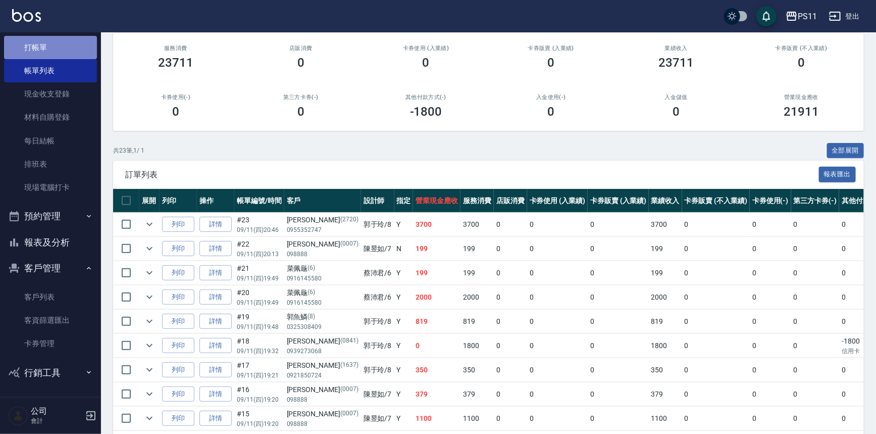 This screenshot has height=434, width=876. What do you see at coordinates (259, 418) in the screenshot?
I see `td: #15` at bounding box center [259, 418].